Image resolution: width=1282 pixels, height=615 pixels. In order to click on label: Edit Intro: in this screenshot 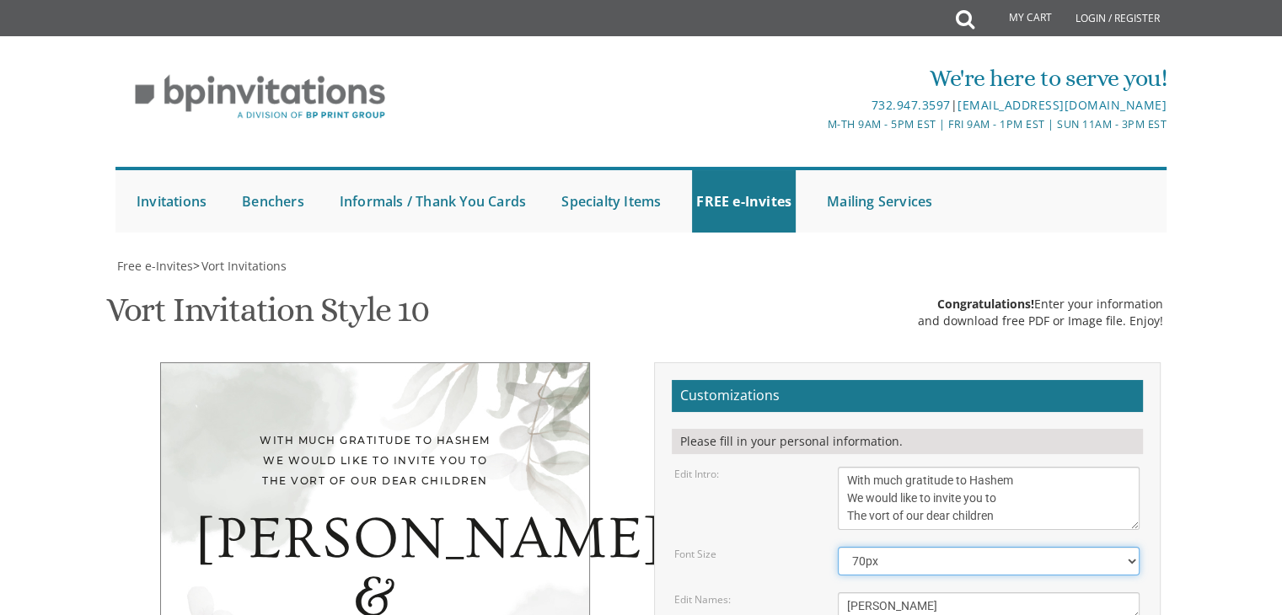, I will do `click(696, 474)`.